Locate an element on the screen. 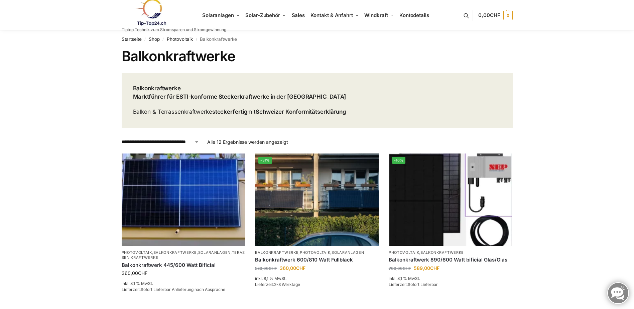 This screenshot has height=309, width=634. a: Sales is located at coordinates (298, 15).